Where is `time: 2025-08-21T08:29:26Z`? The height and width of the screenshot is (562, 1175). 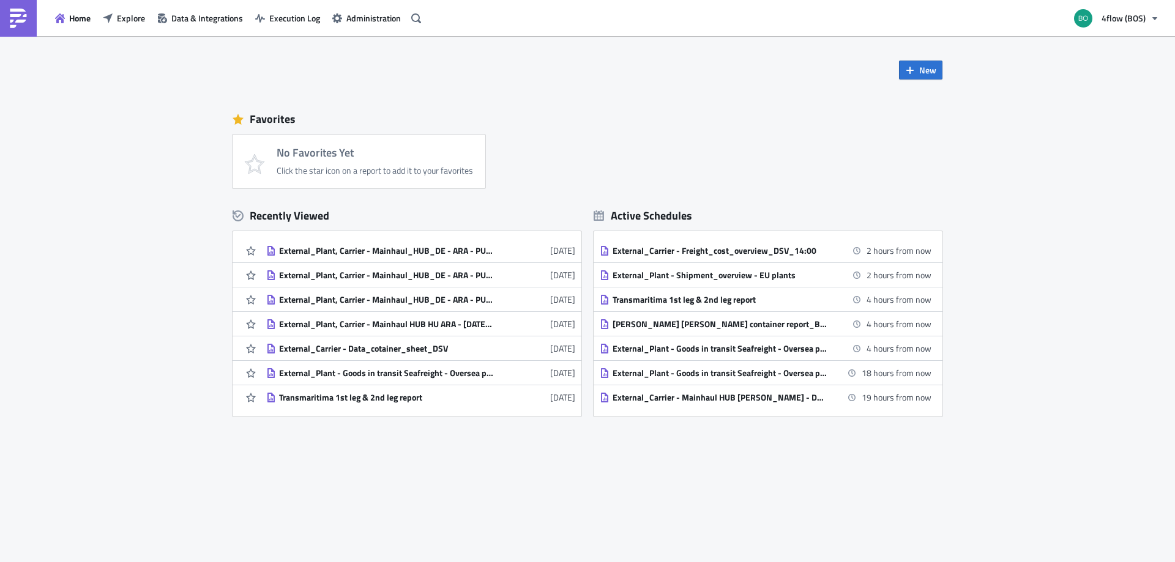 time: 2025-08-21T08:29:26Z is located at coordinates (562, 348).